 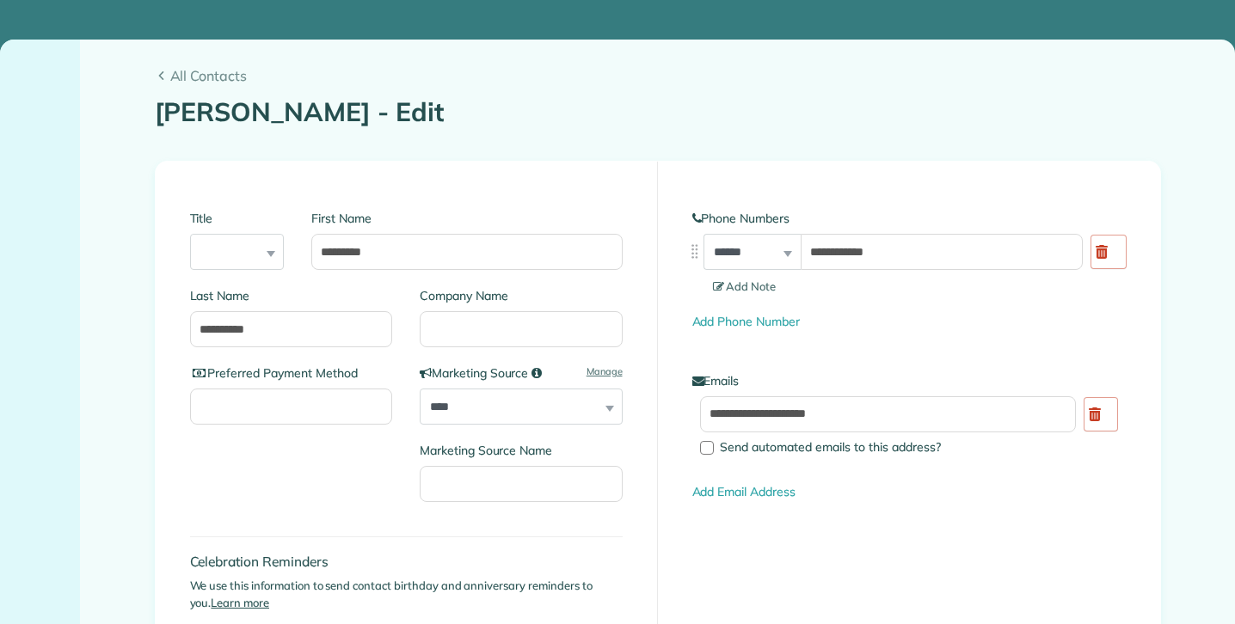 What do you see at coordinates (909, 381) in the screenshot?
I see `label: Emails` at bounding box center [909, 381].